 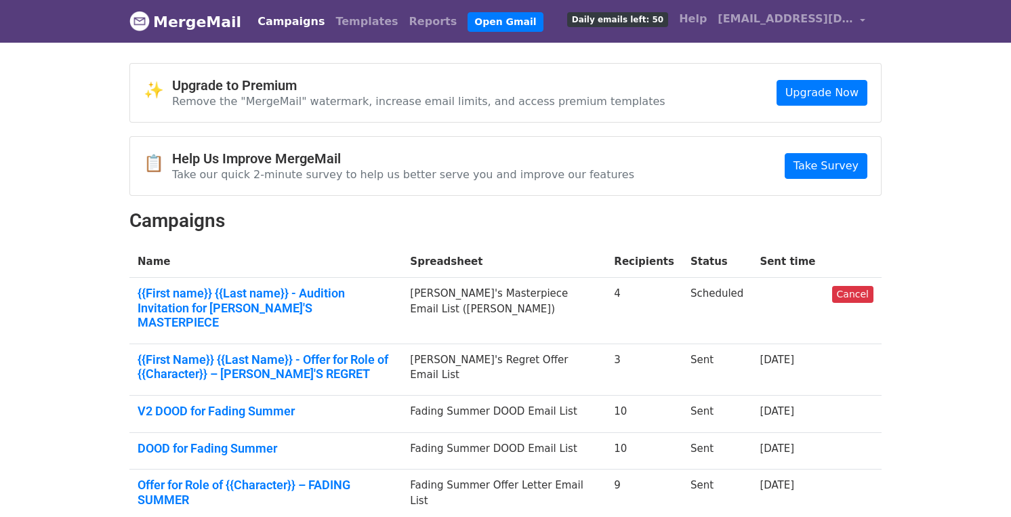 I want to click on a: Offer for Role of {{Character}} – FADING SUMMER, so click(x=266, y=492).